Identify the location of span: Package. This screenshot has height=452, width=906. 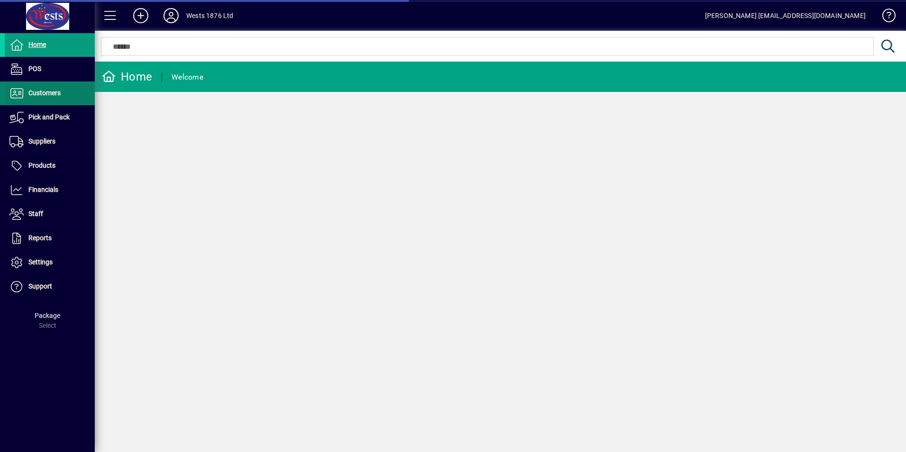
(47, 316).